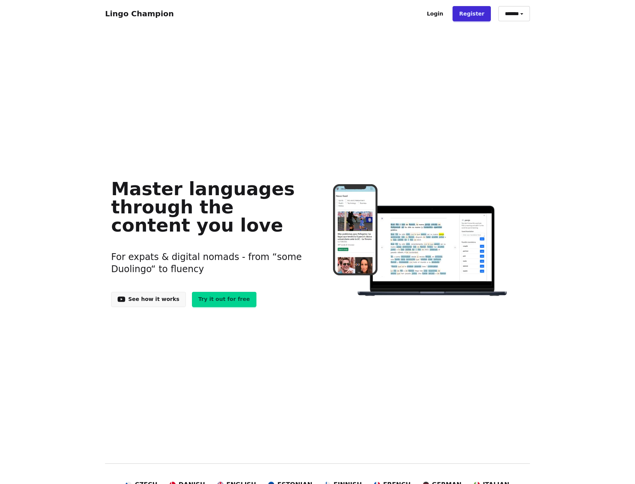 The height and width of the screenshot is (484, 635). What do you see at coordinates (148, 300) in the screenshot?
I see `a: See how it works` at bounding box center [148, 300].